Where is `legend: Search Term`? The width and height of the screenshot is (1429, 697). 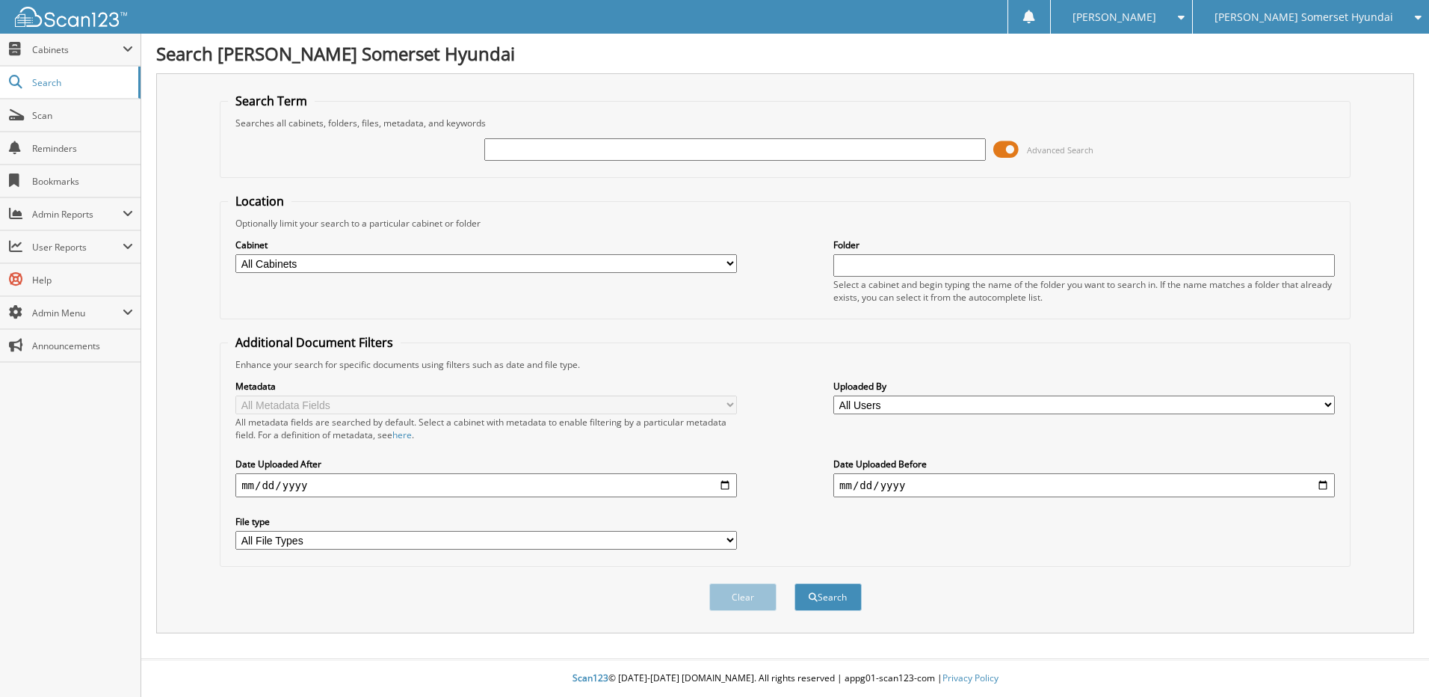
legend: Search Term is located at coordinates (271, 101).